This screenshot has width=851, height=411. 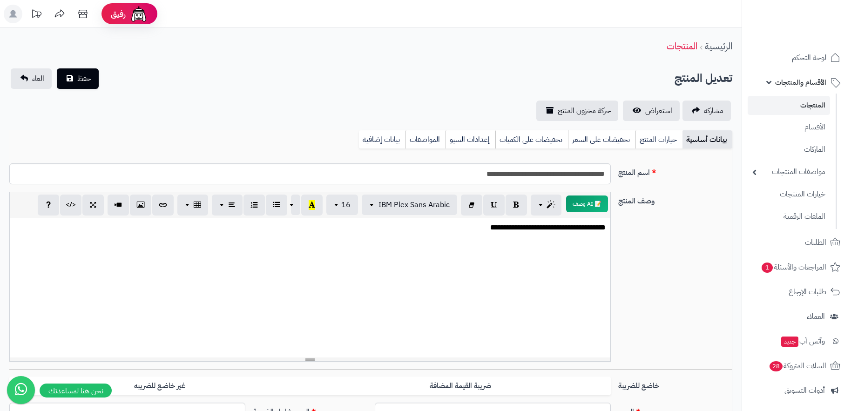 What do you see at coordinates (461, 386) in the screenshot?
I see `label: ضريبة القيمة المضافة` at bounding box center [461, 386].